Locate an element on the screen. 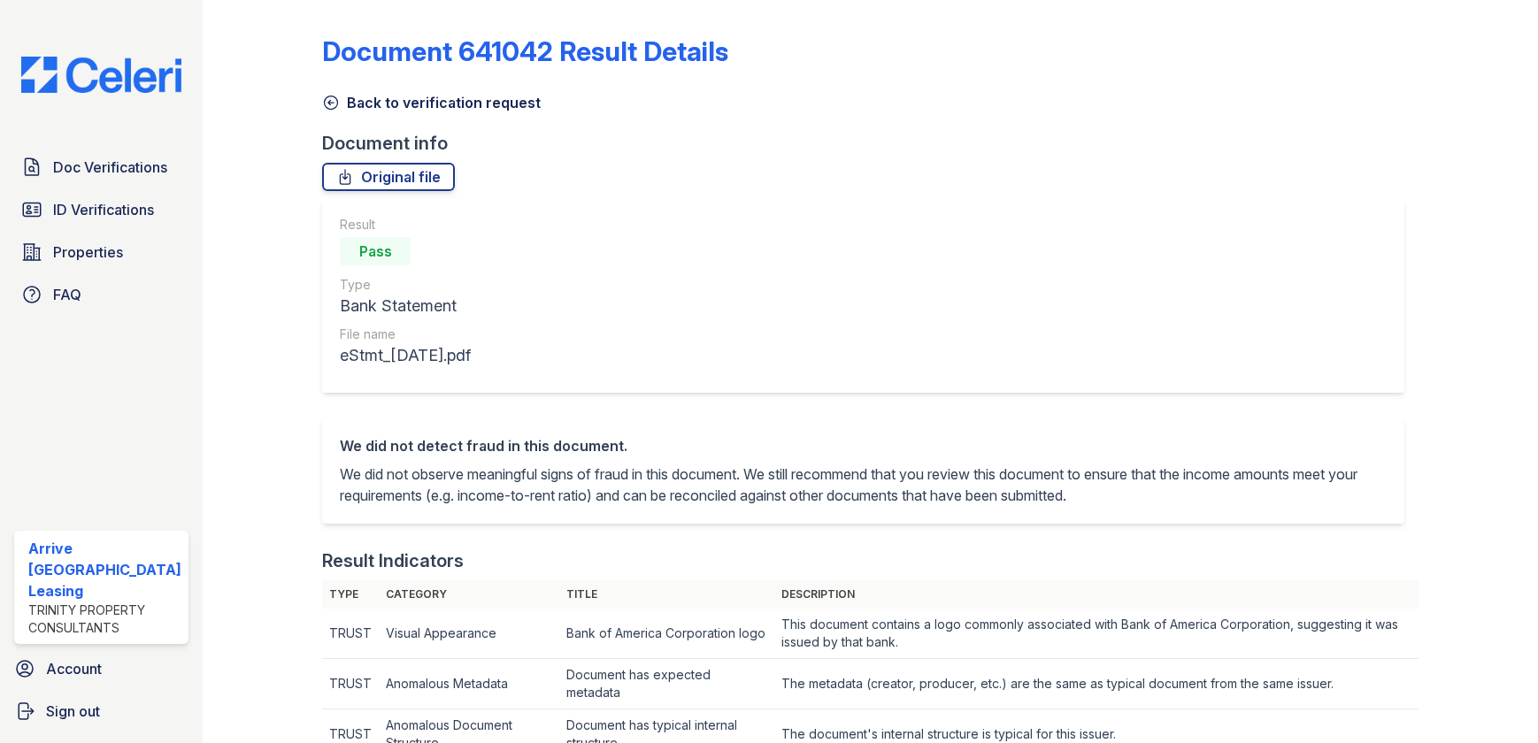 This screenshot has width=1538, height=743. td: Bank of America Corporation logo is located at coordinates (666, 633).